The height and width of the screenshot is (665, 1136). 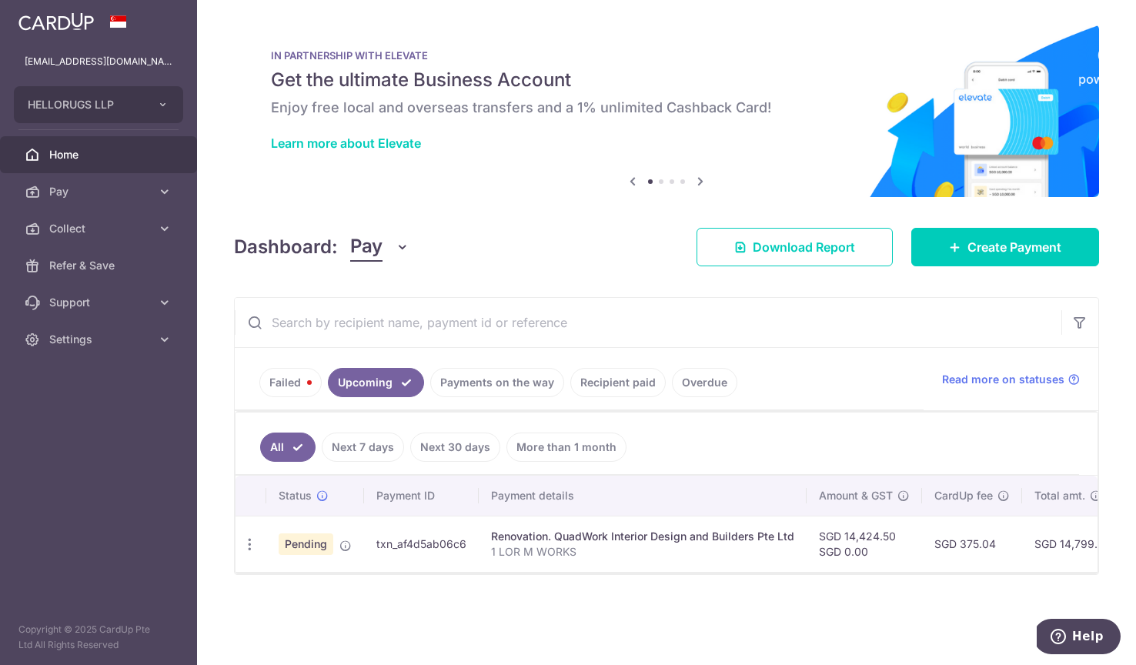 I want to click on a: Next 7 days, so click(x=363, y=447).